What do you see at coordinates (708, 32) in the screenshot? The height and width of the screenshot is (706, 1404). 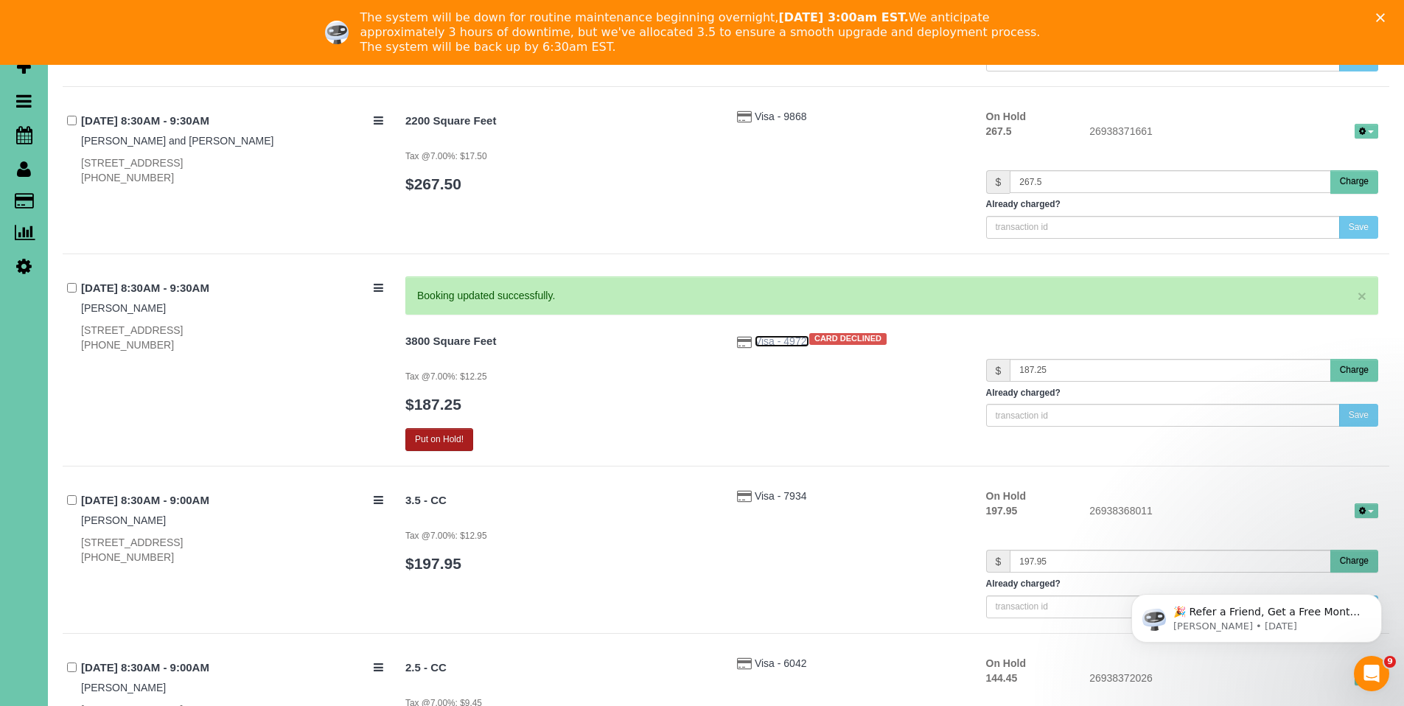 I see `div: The system will be down for routine maintenance beginning overnight, We anticipate approximately ...` at bounding box center [708, 32].